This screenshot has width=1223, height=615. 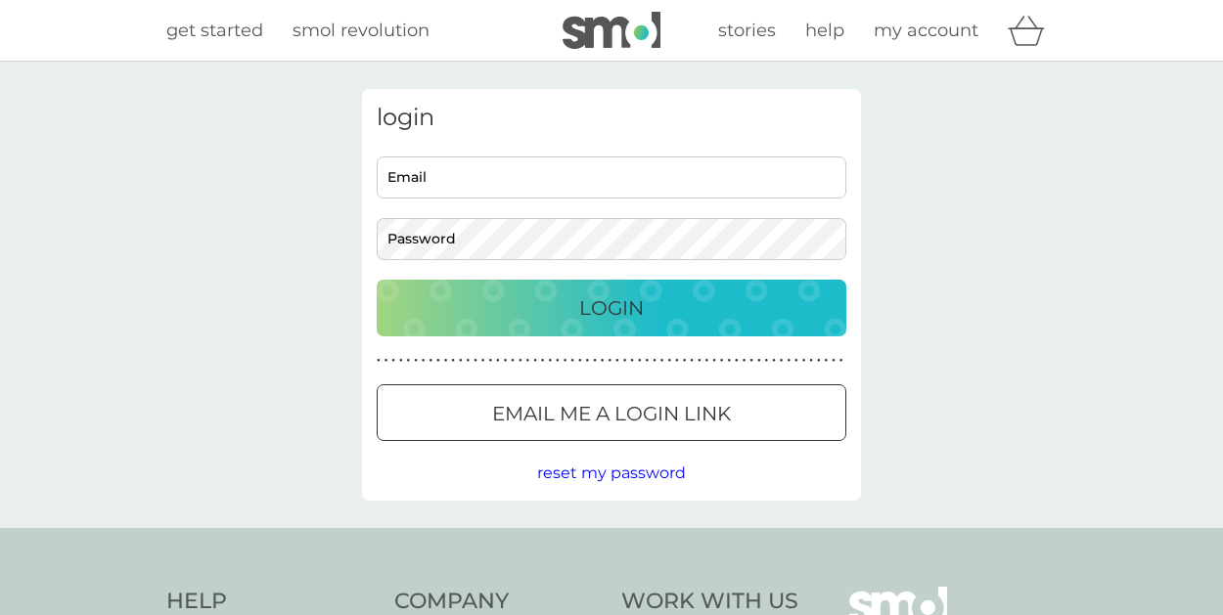 I want to click on span: smol revolution, so click(x=361, y=30).